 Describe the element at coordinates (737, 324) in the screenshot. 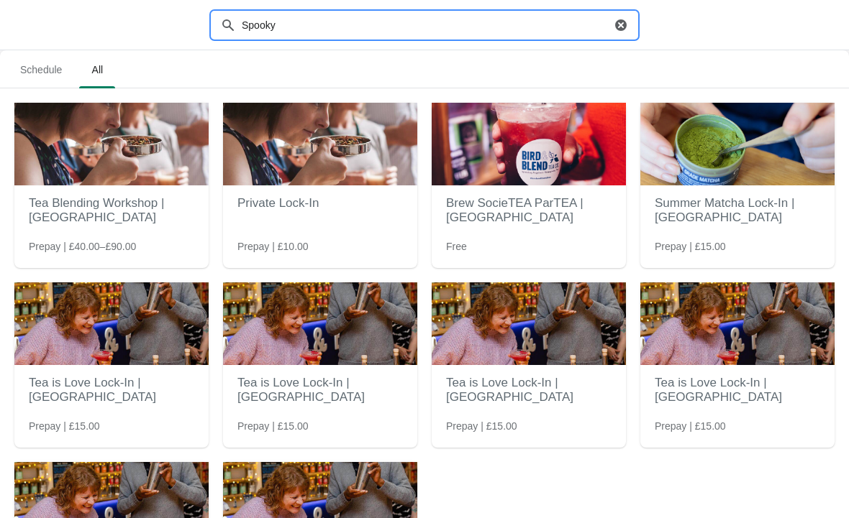

I see `img: Tea is Love Lock-In | Cardiff` at that location.